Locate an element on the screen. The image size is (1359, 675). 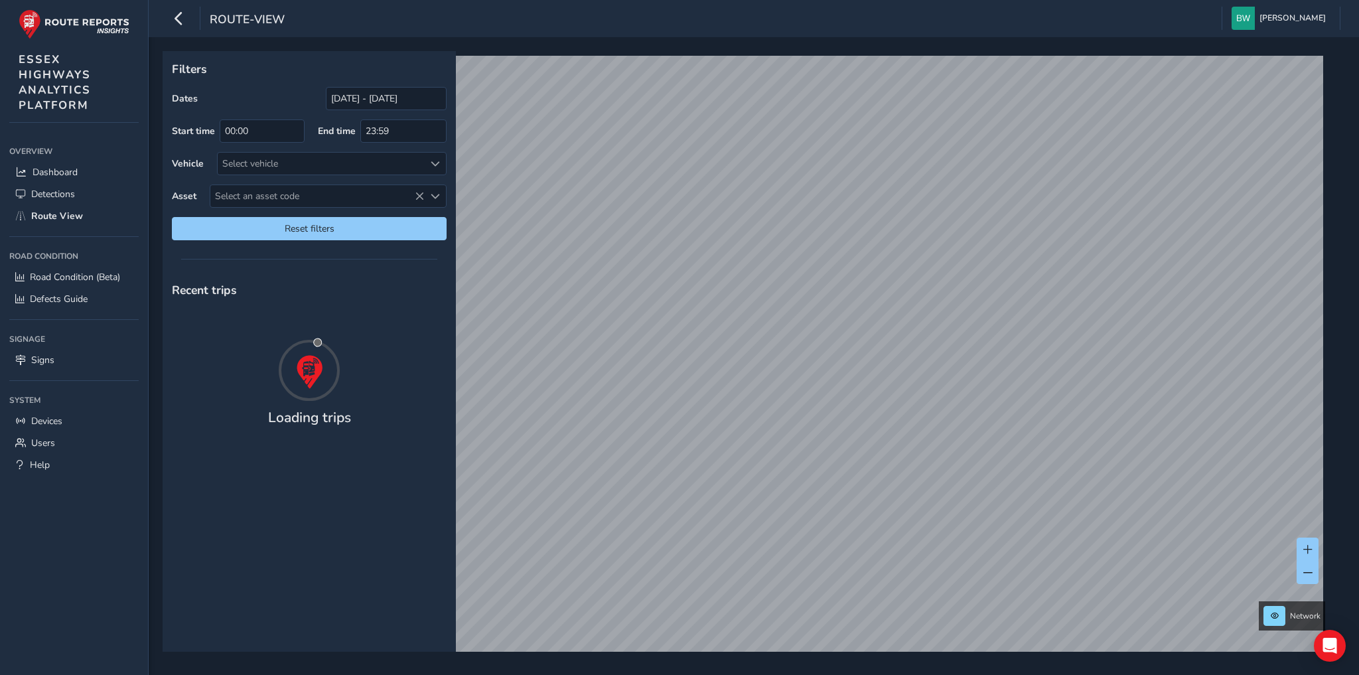
label: Vehicle is located at coordinates (188, 163).